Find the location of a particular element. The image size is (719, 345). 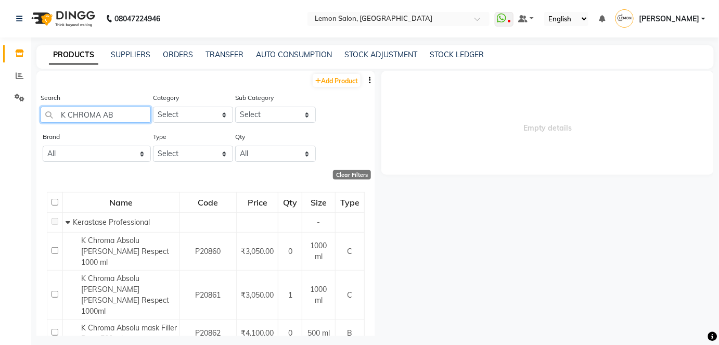

label: Brand is located at coordinates (51, 137).